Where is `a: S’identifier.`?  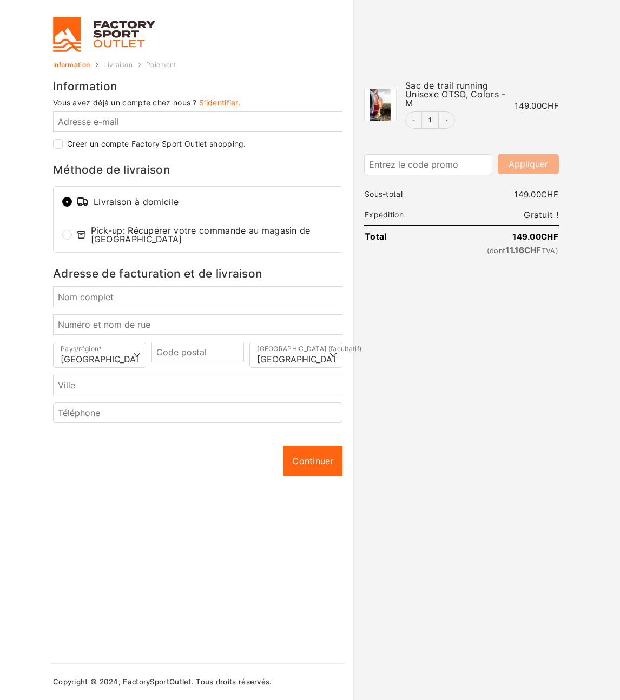
a: S’identifier. is located at coordinates (220, 102).